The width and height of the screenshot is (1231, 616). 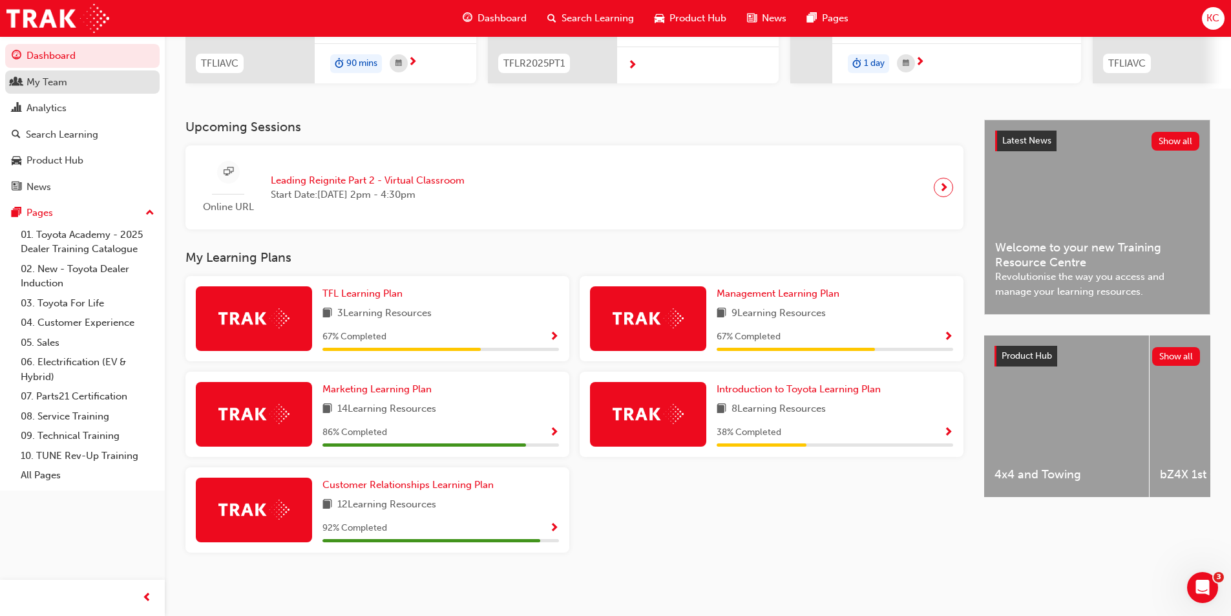 What do you see at coordinates (147, 598) in the screenshot?
I see `span: prev-icon` at bounding box center [147, 598].